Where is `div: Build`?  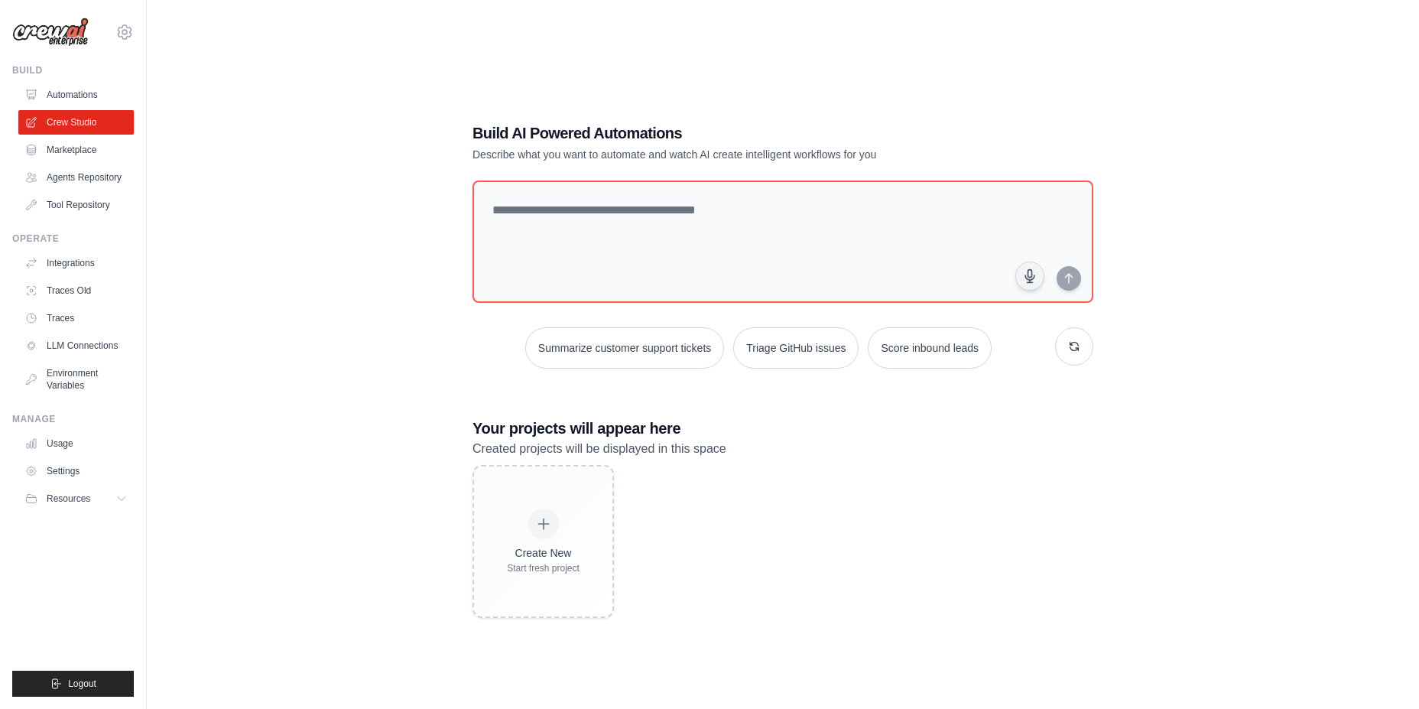
div: Build is located at coordinates (73, 70).